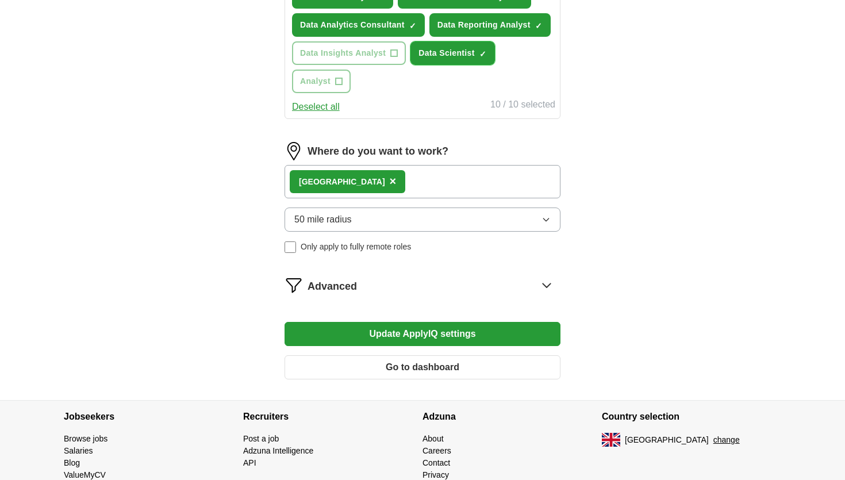 The height and width of the screenshot is (480, 845). Describe the element at coordinates (349, 53) in the screenshot. I see `button: Data Insights Analyst` at that location.